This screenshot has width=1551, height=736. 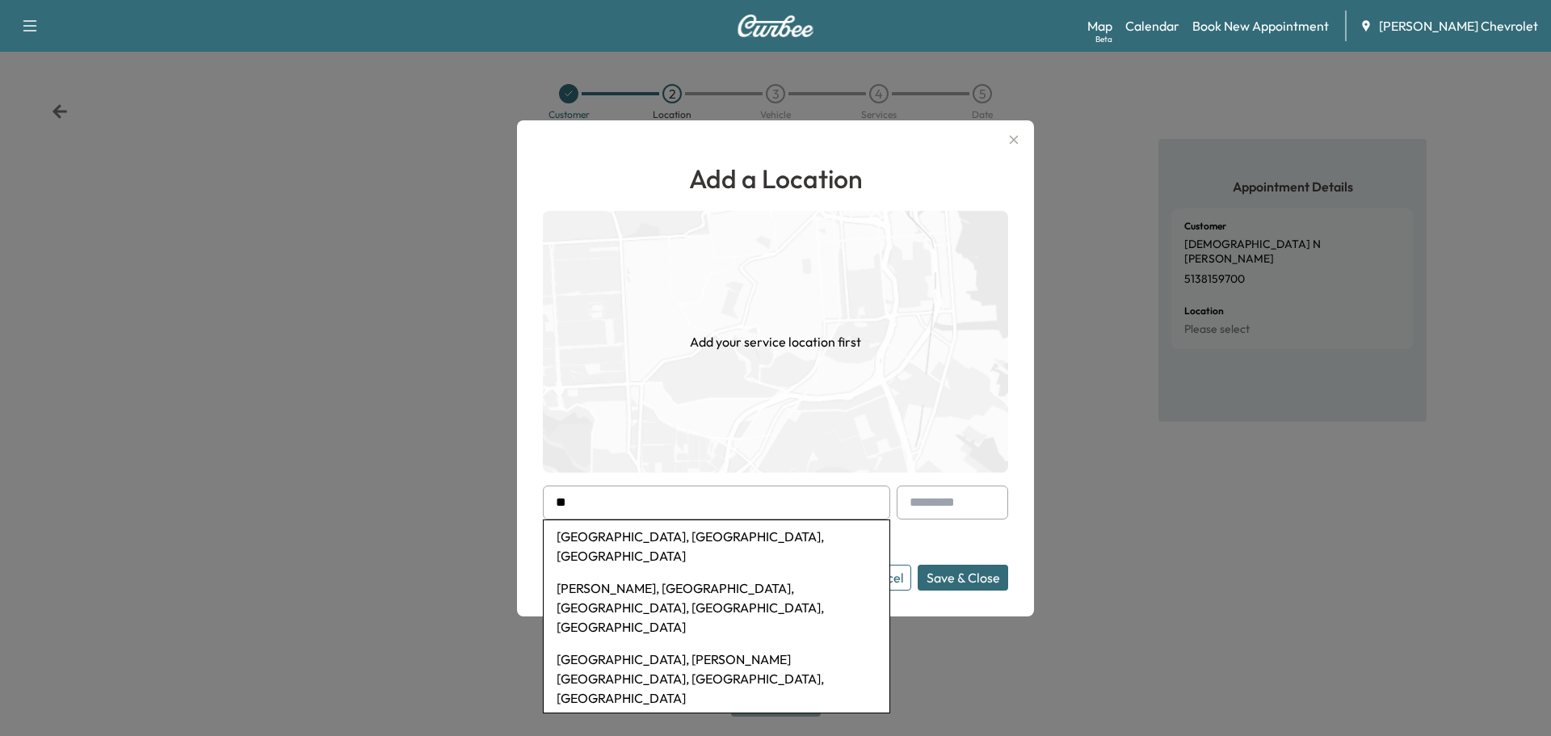 What do you see at coordinates (775, 179) in the screenshot?
I see `h1: Add a Location` at bounding box center [775, 179].